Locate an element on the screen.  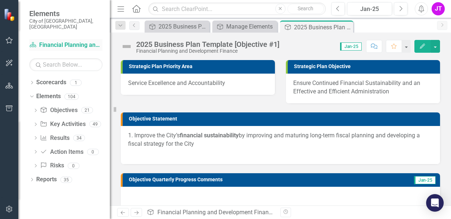
button: JT is located at coordinates (438, 9).